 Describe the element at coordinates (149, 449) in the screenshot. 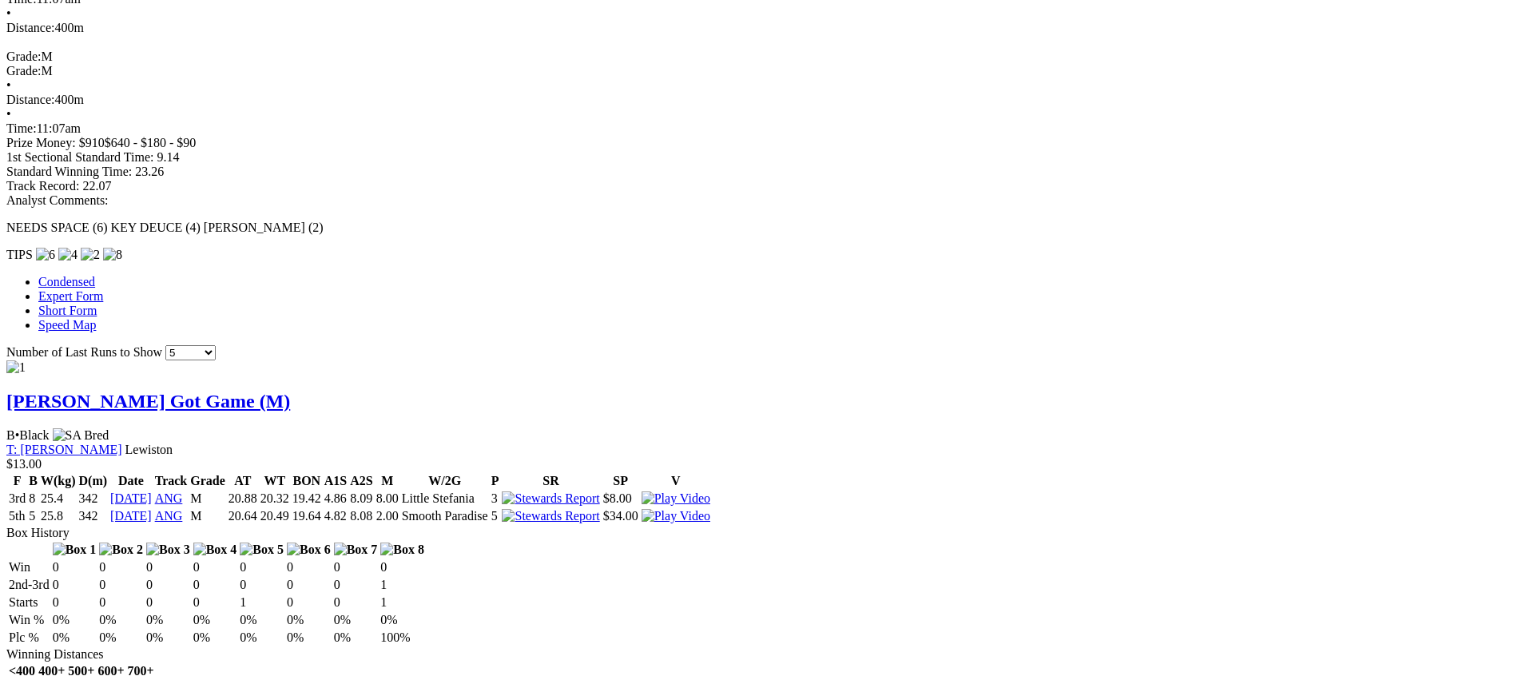

I see `span: Lewiston` at that location.